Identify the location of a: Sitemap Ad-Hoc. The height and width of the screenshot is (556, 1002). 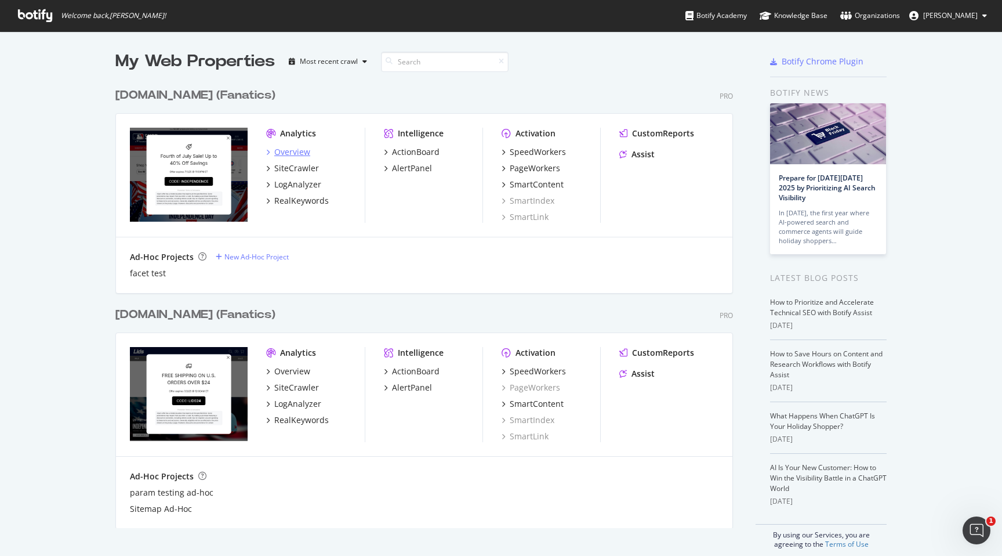
(161, 509).